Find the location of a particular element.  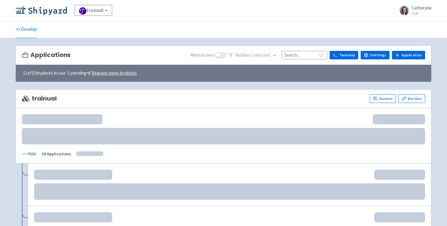

a: Application is located at coordinates (409, 55).